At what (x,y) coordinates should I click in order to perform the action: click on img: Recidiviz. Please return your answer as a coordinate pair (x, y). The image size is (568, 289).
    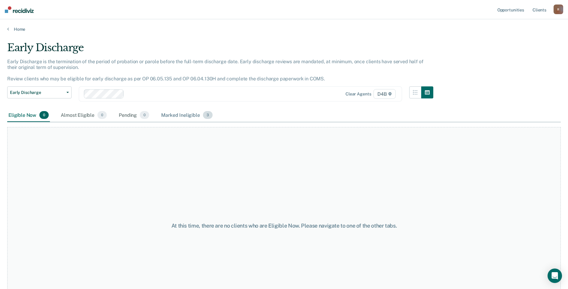
    Looking at the image, I should click on (19, 10).